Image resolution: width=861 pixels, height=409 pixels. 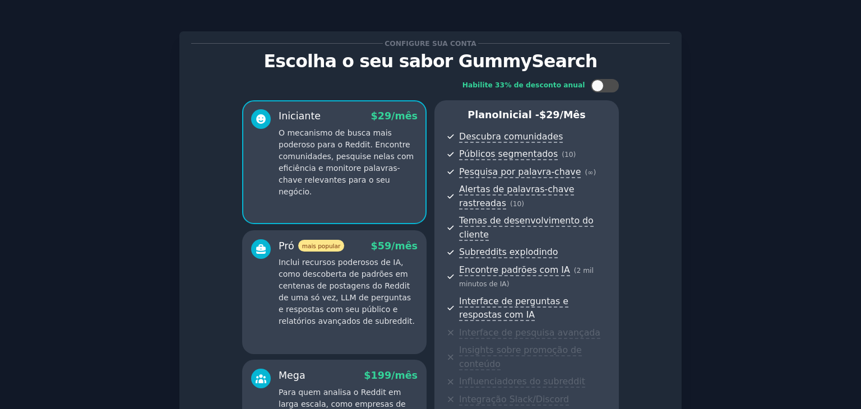 I want to click on font: Pesquisa por palavra-chave, so click(x=520, y=172).